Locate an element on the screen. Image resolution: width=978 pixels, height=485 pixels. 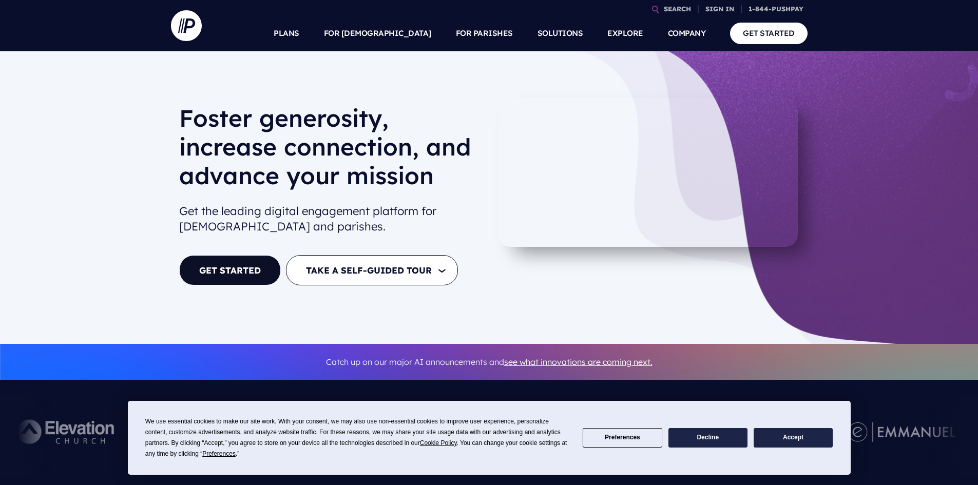
h1: Foster generosity, increase connection, and advance your mission is located at coordinates (330, 151).